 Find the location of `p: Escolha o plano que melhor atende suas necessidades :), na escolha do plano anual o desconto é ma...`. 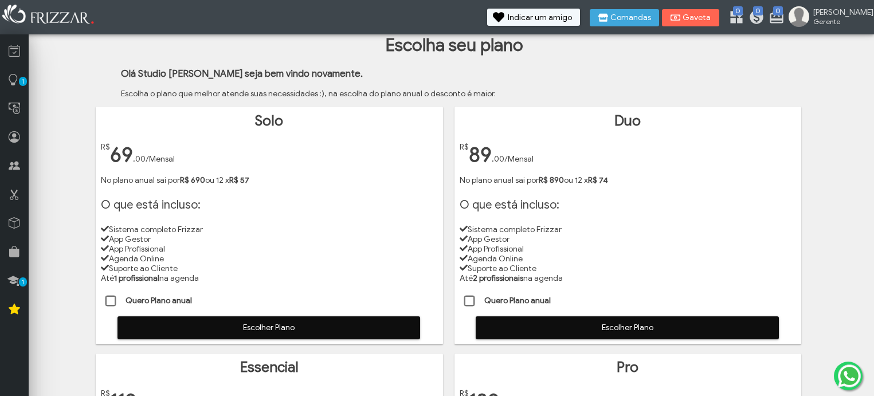

p: Escolha o plano que melhor atende suas necessidades :), na escolha do plano anual o desconto é ma... is located at coordinates (496, 93).